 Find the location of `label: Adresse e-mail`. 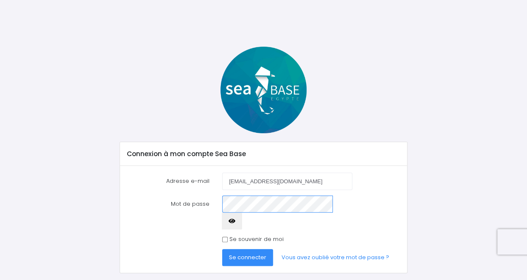

label: Adresse e-mail is located at coordinates (168, 181).